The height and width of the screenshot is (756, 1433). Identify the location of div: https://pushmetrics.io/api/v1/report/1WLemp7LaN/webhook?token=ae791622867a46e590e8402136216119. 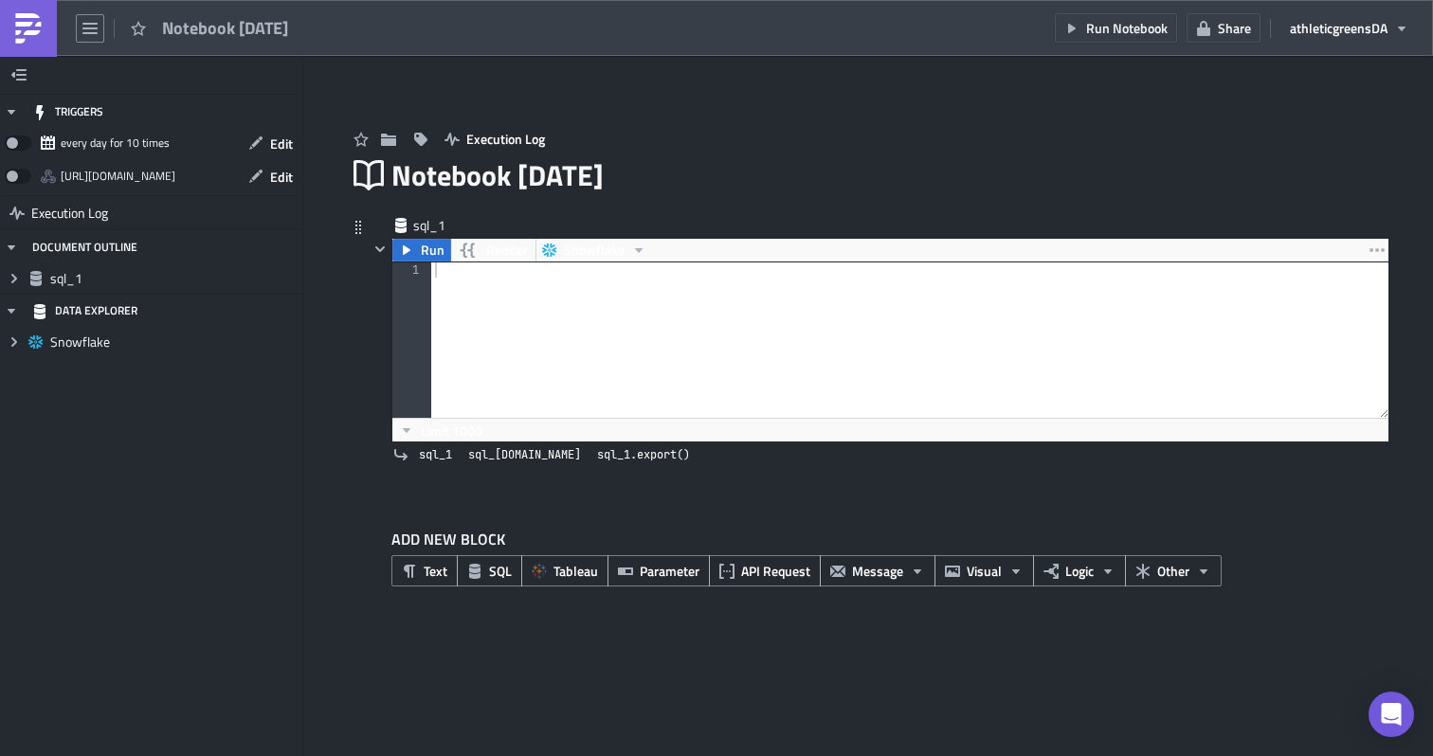
(117, 176).